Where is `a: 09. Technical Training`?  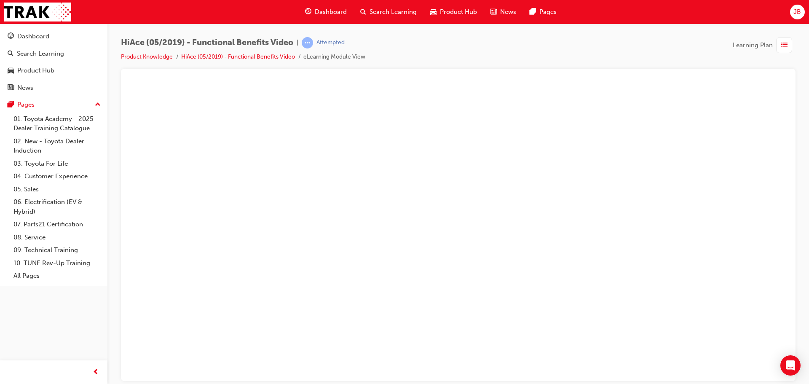 a: 09. Technical Training is located at coordinates (57, 250).